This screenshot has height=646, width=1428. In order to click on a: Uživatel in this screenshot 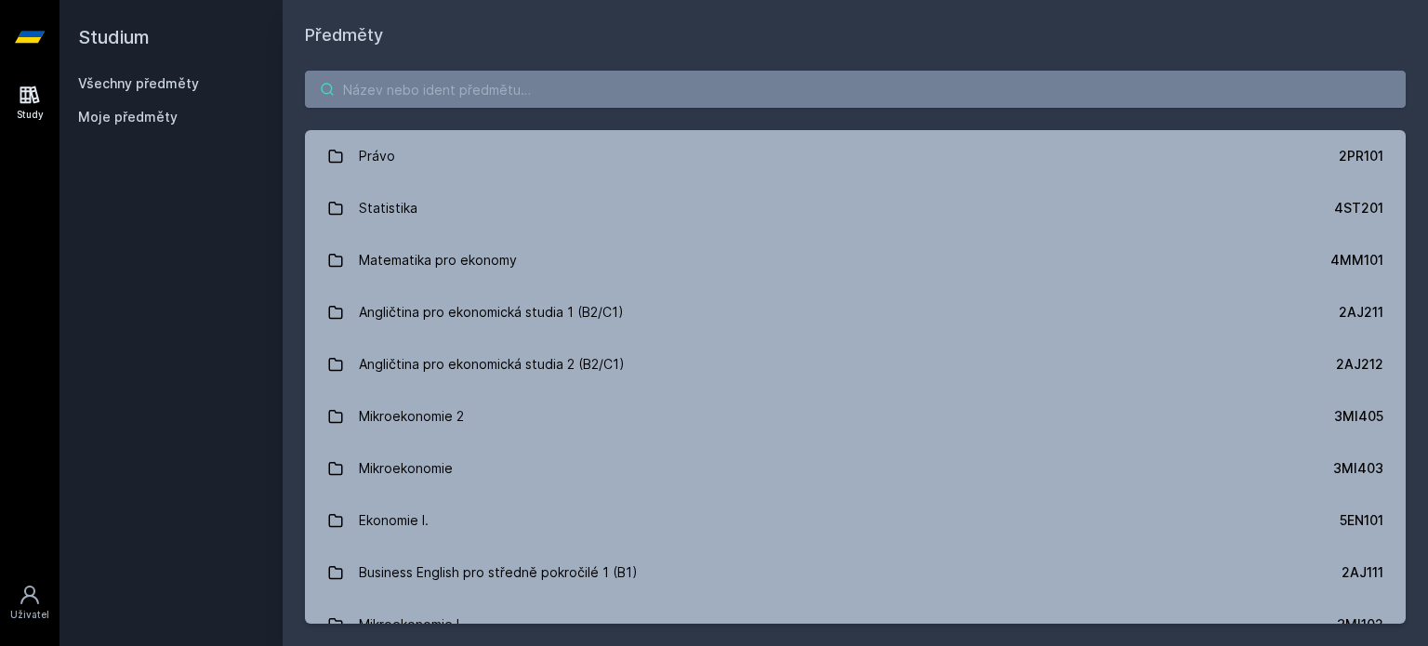, I will do `click(30, 602)`.